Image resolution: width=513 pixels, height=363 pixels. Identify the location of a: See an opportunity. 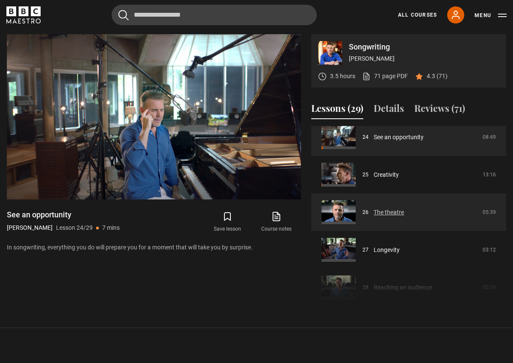
(398, 137).